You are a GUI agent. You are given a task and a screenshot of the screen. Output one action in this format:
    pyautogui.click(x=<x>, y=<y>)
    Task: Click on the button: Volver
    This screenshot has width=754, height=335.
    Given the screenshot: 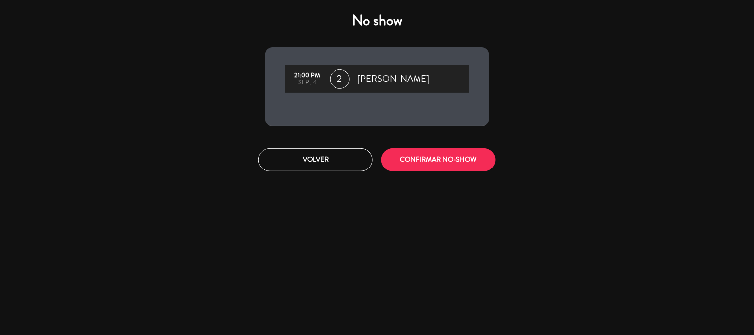 What is the action you would take?
    pyautogui.click(x=316, y=160)
    